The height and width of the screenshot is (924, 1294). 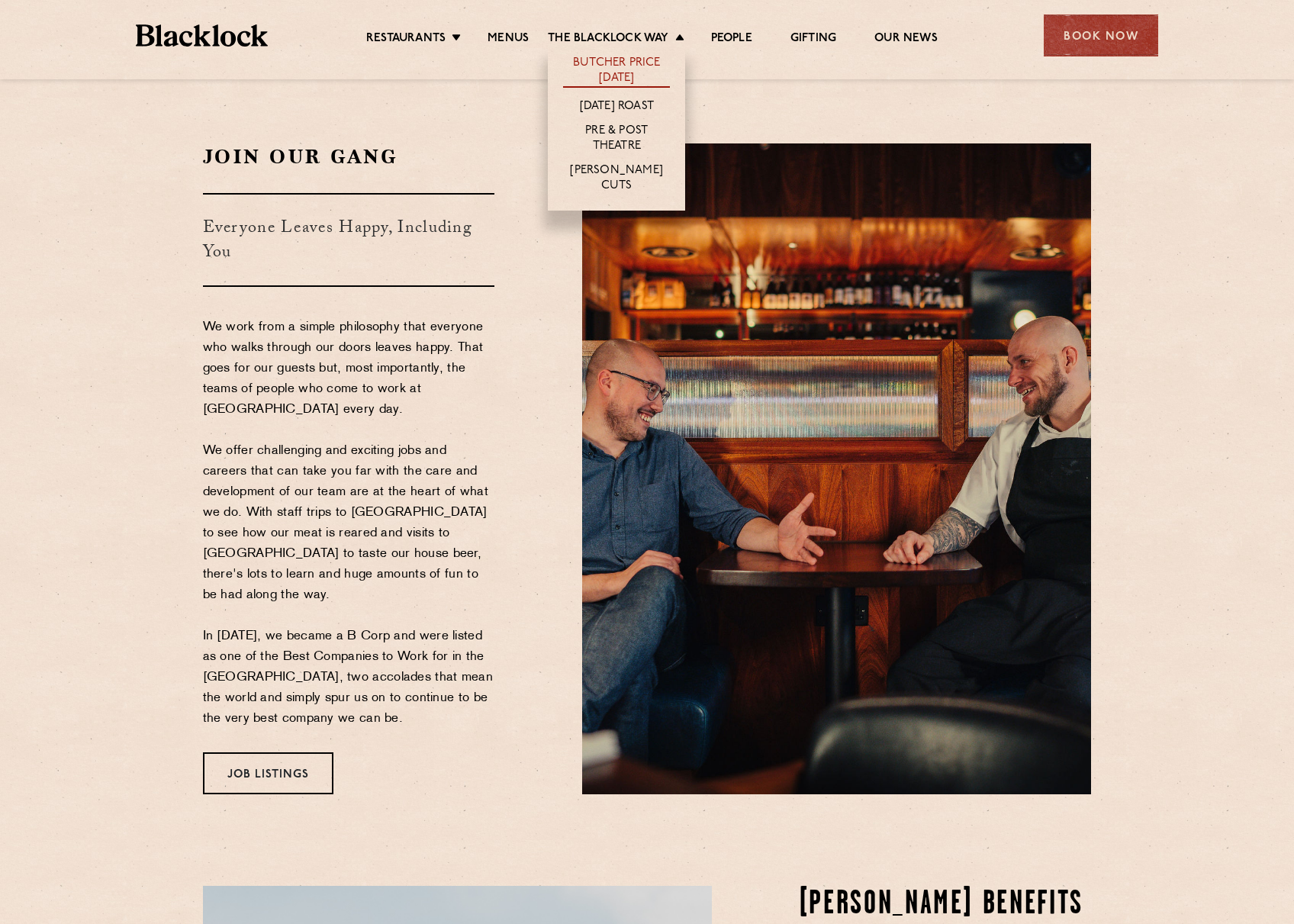 I want to click on a: Restaurants, so click(x=406, y=40).